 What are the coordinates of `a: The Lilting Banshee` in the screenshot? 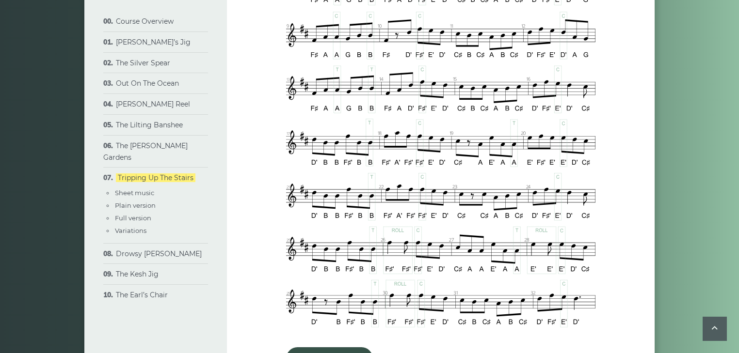 It's located at (149, 125).